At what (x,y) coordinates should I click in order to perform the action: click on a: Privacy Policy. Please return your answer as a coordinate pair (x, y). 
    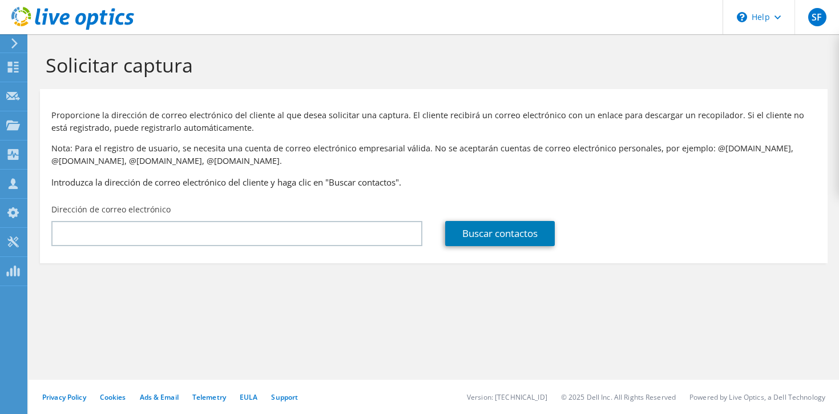
    Looking at the image, I should click on (64, 397).